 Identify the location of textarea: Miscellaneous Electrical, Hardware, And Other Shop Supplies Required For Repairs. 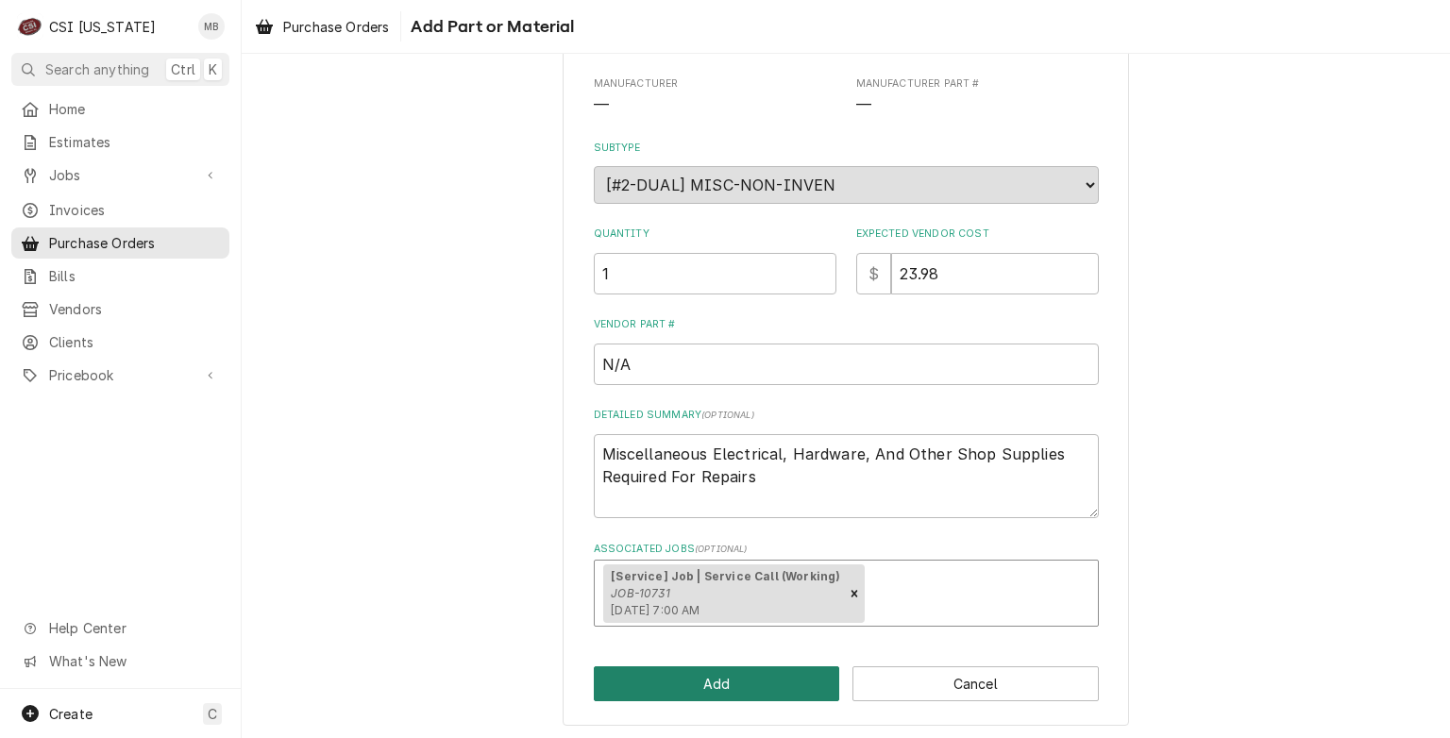
(846, 477).